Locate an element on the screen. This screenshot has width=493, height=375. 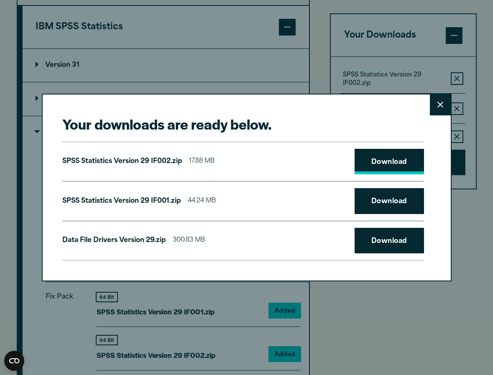
span: 300.83 MB is located at coordinates (188, 240).